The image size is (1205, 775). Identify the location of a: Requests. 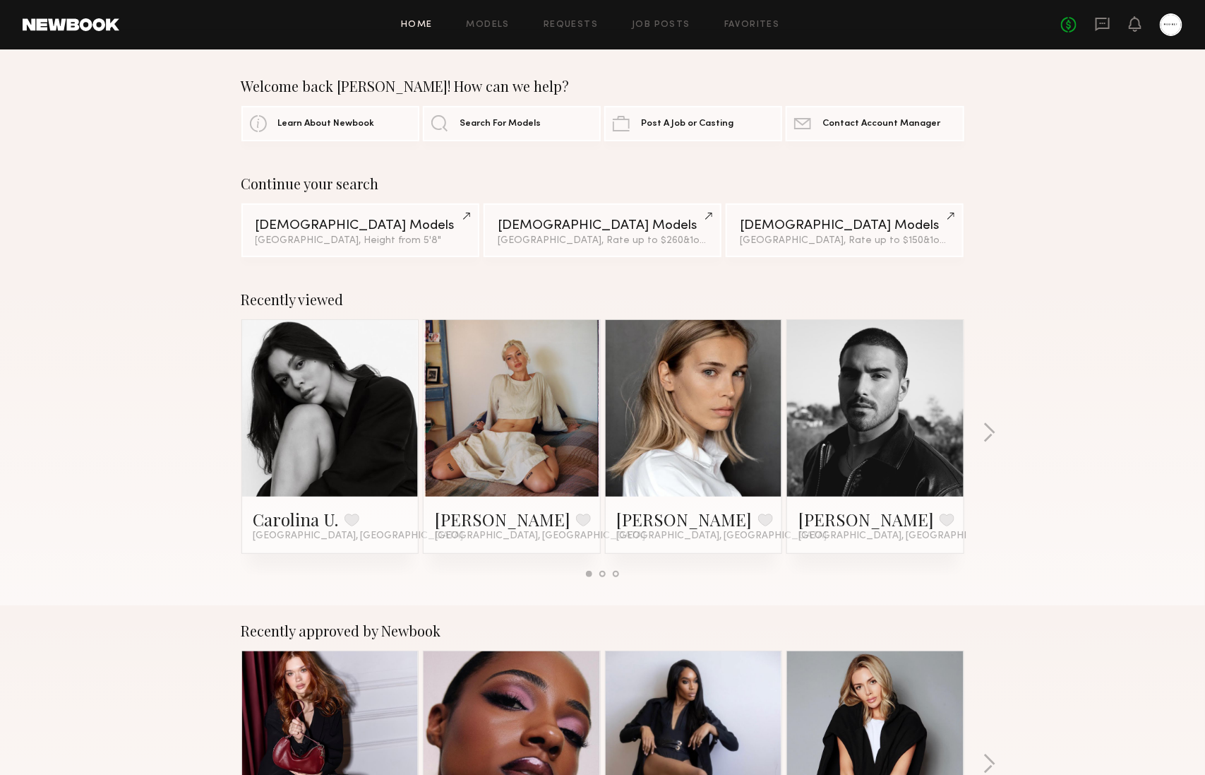
(570, 25).